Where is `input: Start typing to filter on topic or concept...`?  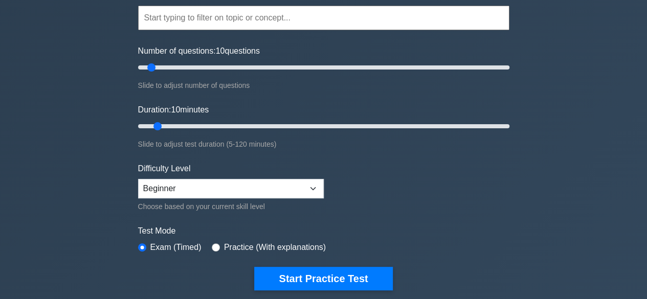 input: Start typing to filter on topic or concept... is located at coordinates (324, 18).